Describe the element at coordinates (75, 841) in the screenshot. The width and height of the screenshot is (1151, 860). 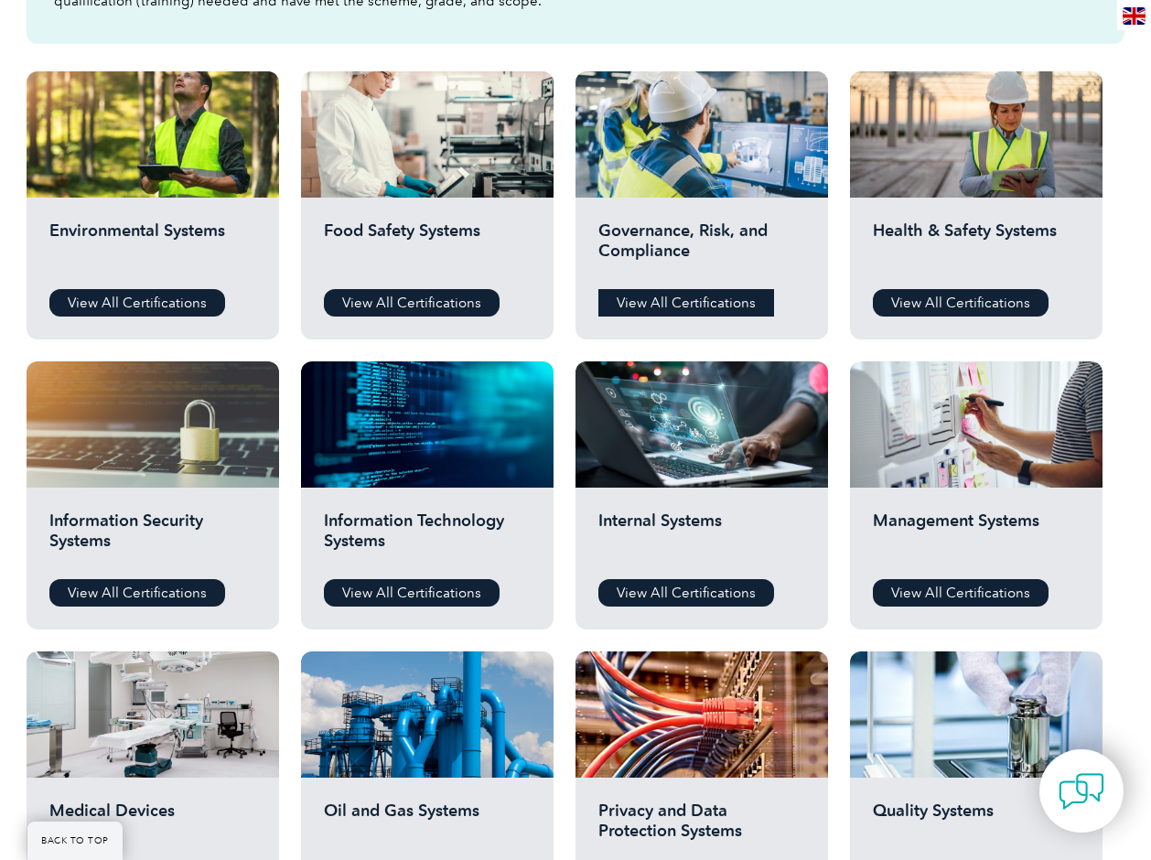
I see `a: BACK TO TOP` at that location.